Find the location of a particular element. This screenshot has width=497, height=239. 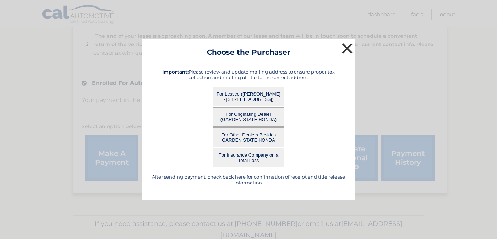

button: For Insurance Company on a Total Loss is located at coordinates (249, 157).